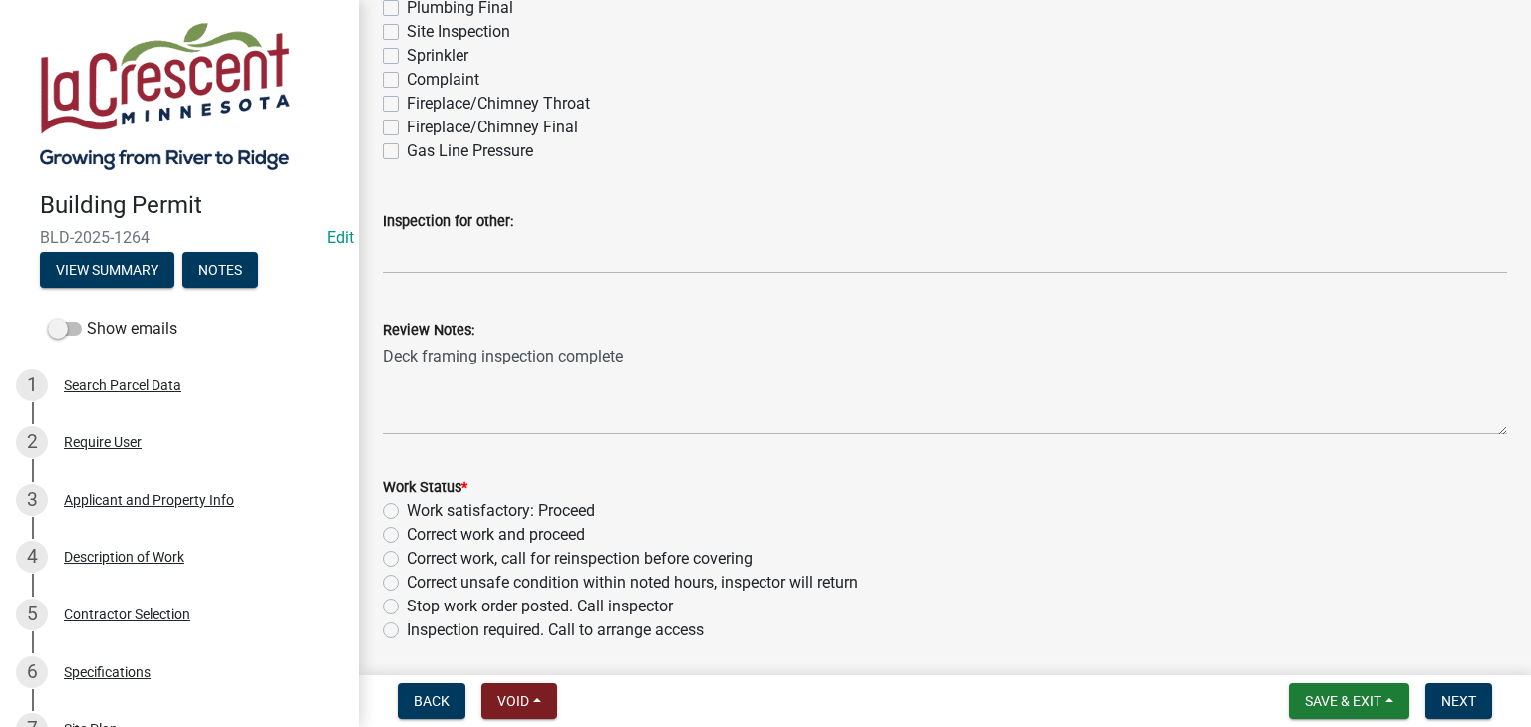 Image resolution: width=1531 pixels, height=727 pixels. I want to click on img: City of La Crescent, Minnesota, so click(164, 96).